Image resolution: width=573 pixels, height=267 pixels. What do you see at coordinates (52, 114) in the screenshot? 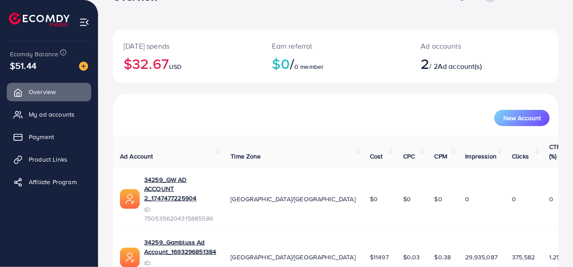
I see `span: My ad accounts` at bounding box center [52, 114].